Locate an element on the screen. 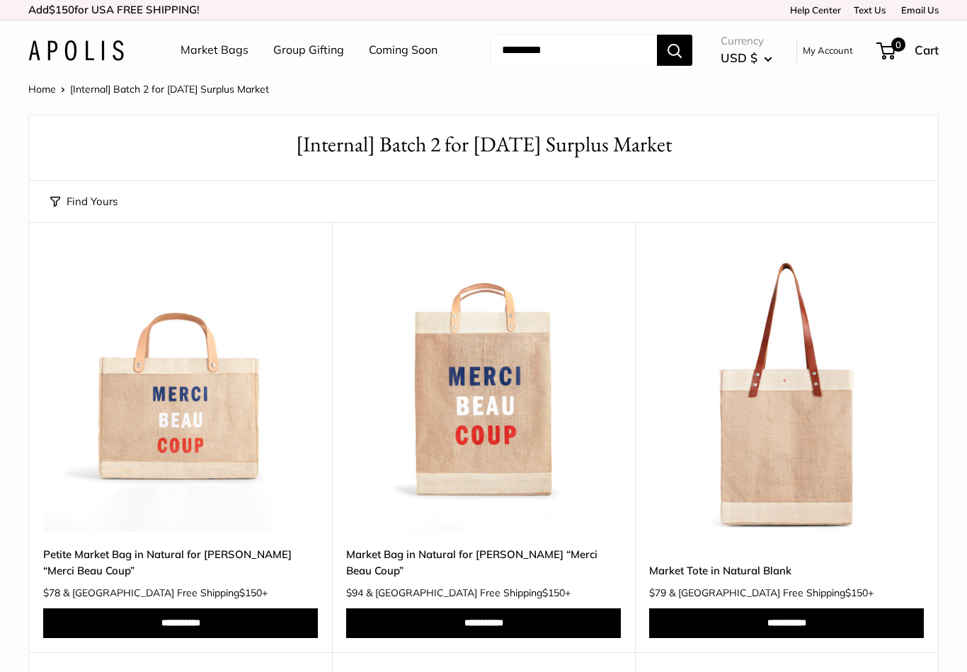  button: Find Yours is located at coordinates (84, 202).